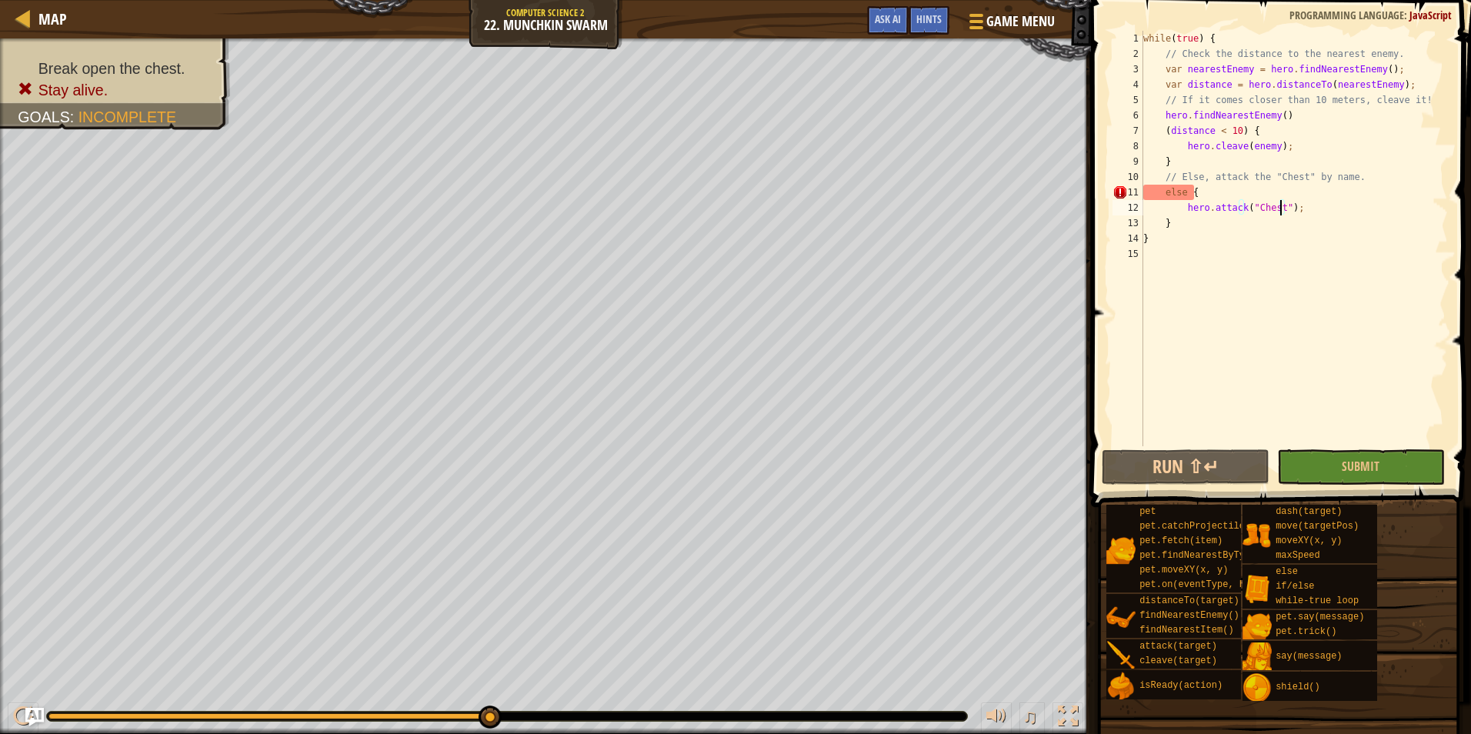  I want to click on button: Ctrl + P: Play, so click(23, 718).